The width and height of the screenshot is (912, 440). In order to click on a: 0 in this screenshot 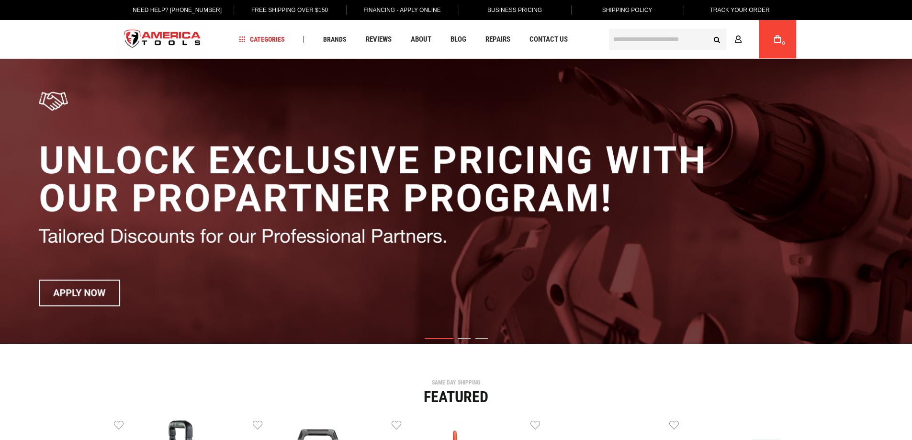, I will do `click(778, 39)`.